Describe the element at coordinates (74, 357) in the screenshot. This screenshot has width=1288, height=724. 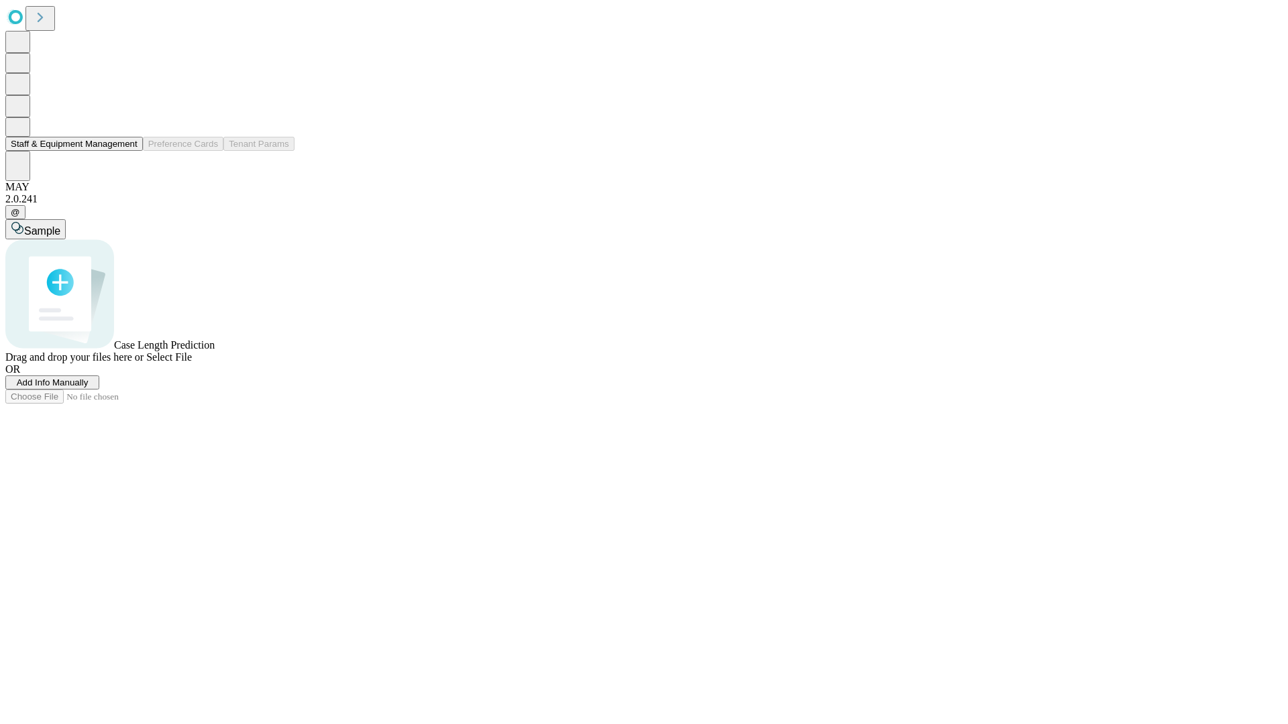
I see `span: Drag and drop your files here or` at that location.